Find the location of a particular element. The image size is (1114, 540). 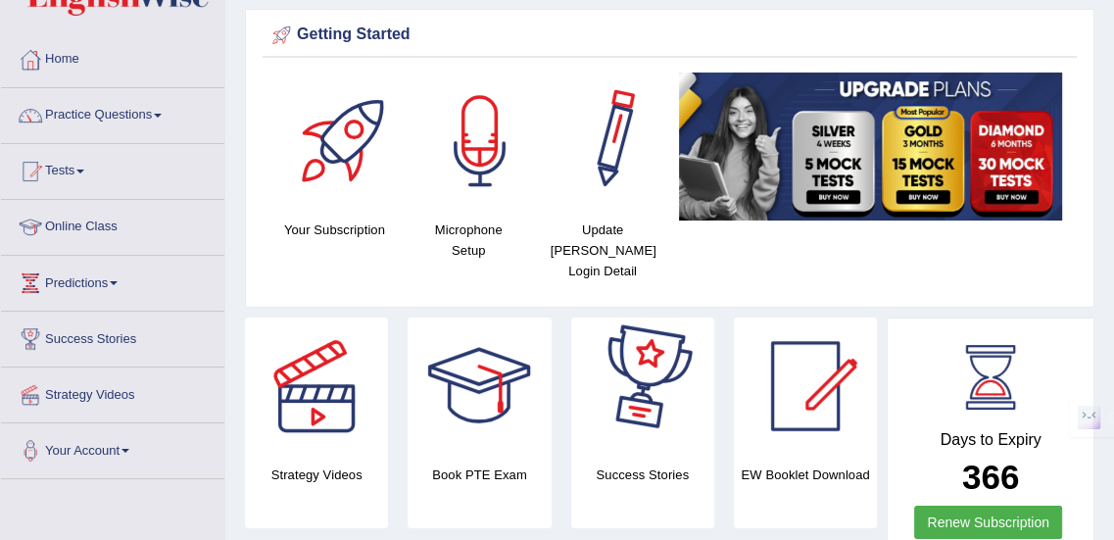

a: Renew Subscription is located at coordinates (987, 522).